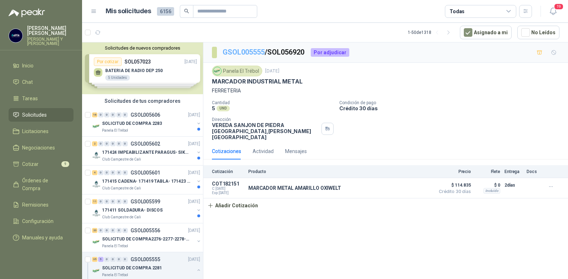 The width and height of the screenshot is (568, 279). Describe the element at coordinates (265, 120) in the screenshot. I see `p: Dirección` at that location.